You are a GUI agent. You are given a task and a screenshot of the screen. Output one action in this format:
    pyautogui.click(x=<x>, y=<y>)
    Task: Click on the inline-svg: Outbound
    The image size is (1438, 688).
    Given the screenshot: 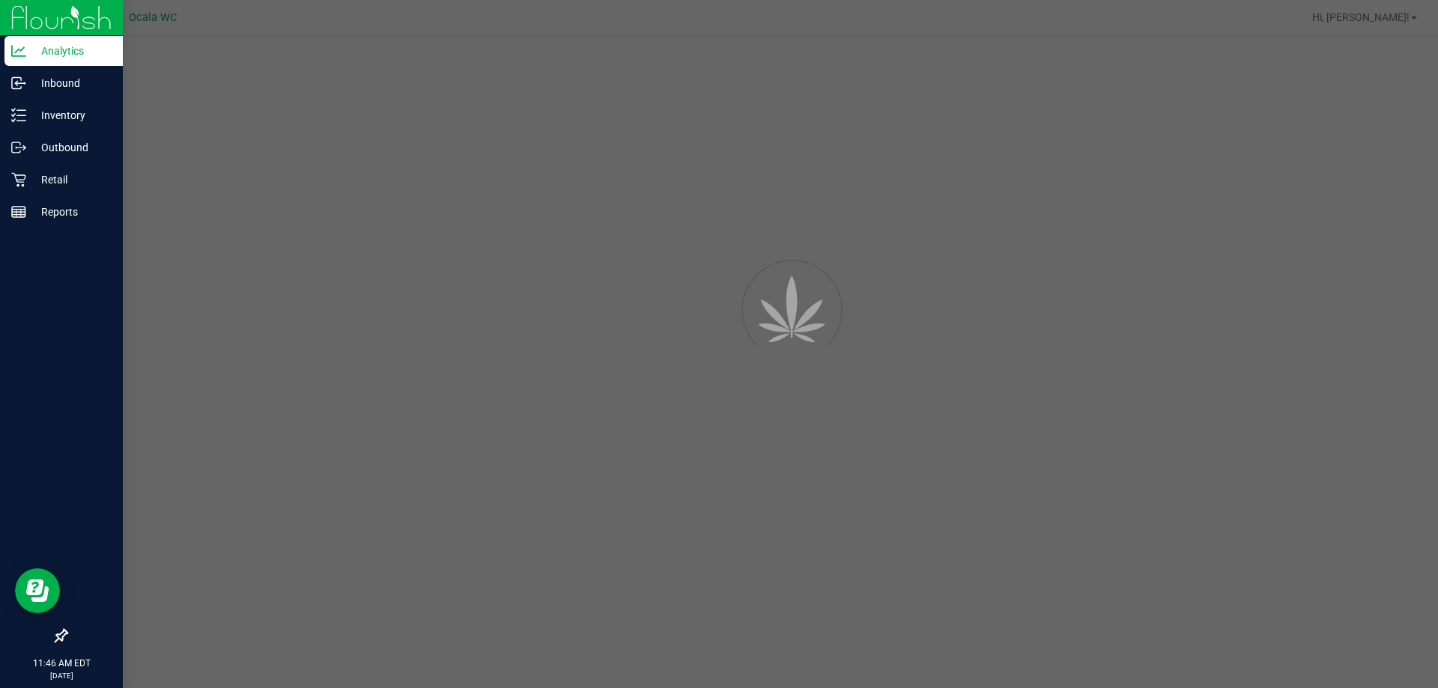 What is the action you would take?
    pyautogui.click(x=19, y=148)
    